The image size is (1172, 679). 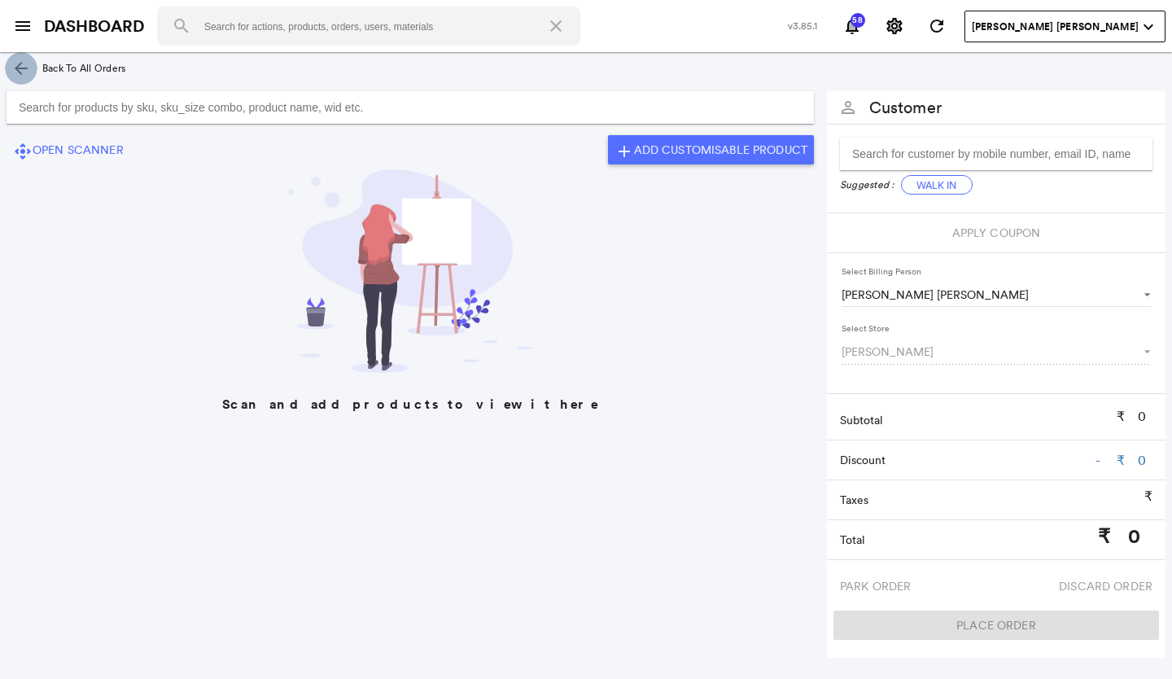 I want to click on button: Apply Coupon, so click(x=996, y=233).